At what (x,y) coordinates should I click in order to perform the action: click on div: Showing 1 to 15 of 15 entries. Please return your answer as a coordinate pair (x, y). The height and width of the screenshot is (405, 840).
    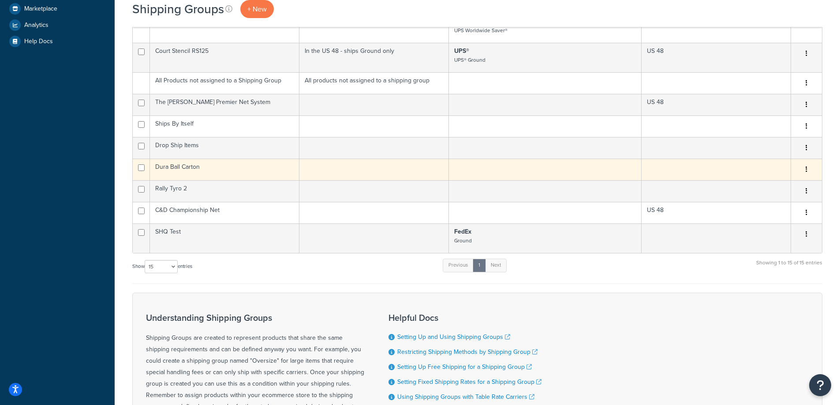
    Looking at the image, I should click on (790, 267).